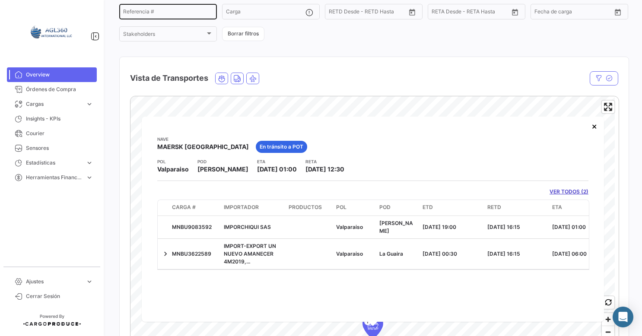  What do you see at coordinates (173, 162) in the screenshot?
I see `app-card-info-title: POL` at bounding box center [173, 162].